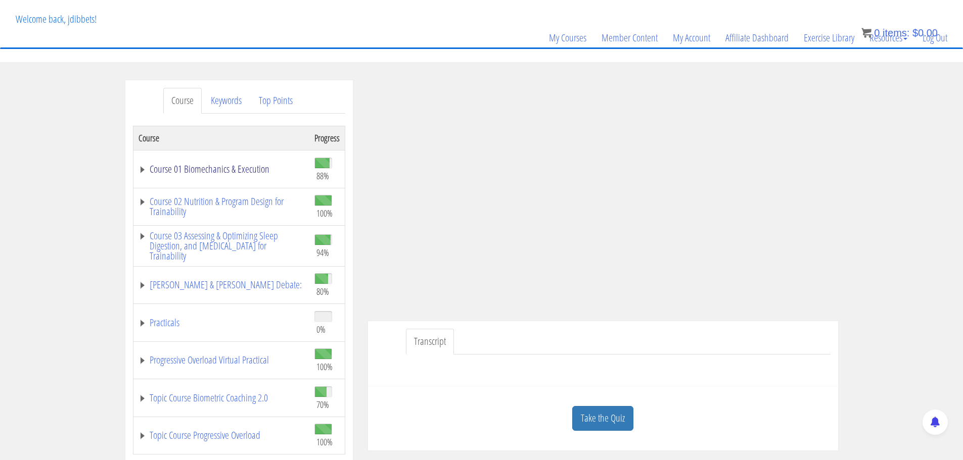 This screenshot has width=963, height=460. Describe the element at coordinates (829, 38) in the screenshot. I see `a: Exercise Library` at that location.